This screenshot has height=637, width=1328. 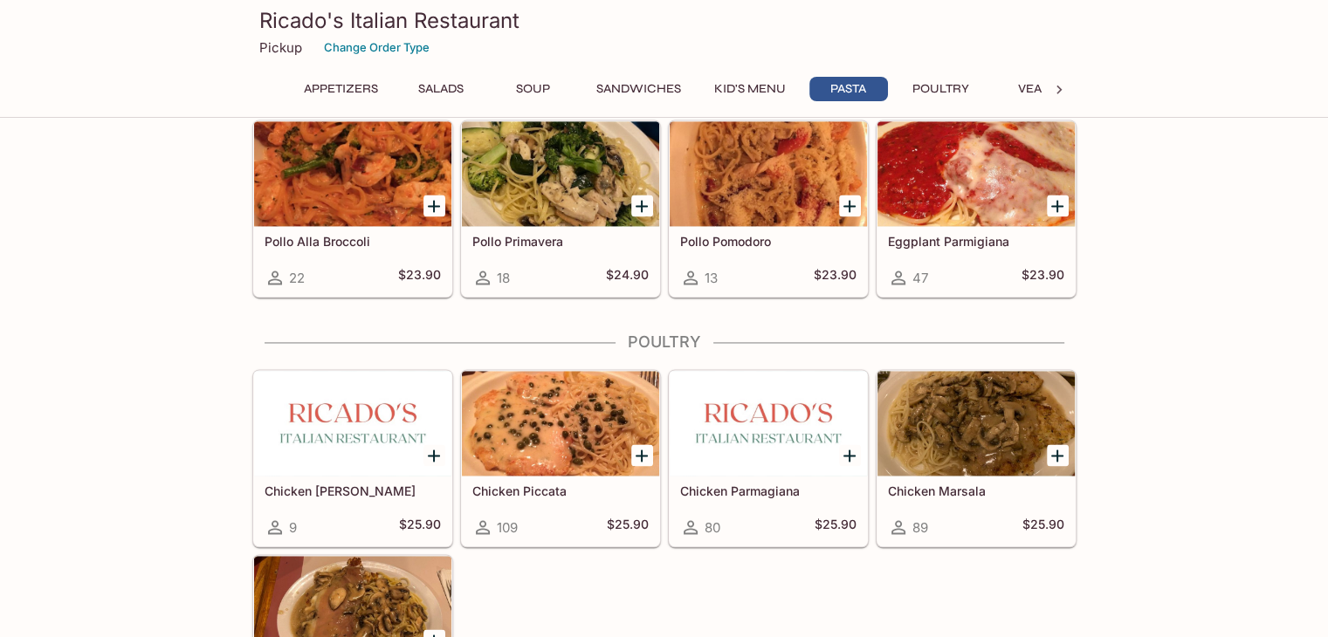 I want to click on div: Chicken Parmagiana, so click(x=768, y=423).